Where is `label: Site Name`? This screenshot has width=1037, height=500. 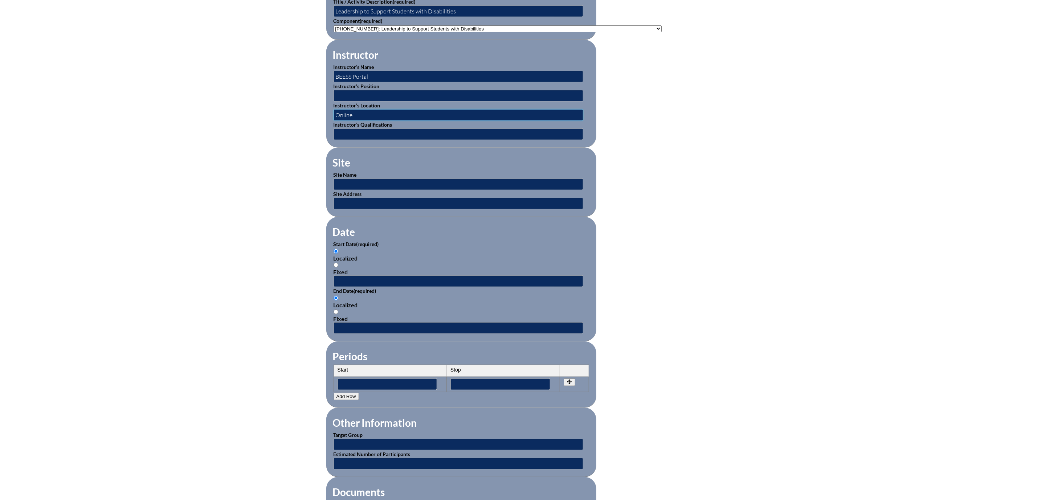
label: Site Name is located at coordinates (345, 175).